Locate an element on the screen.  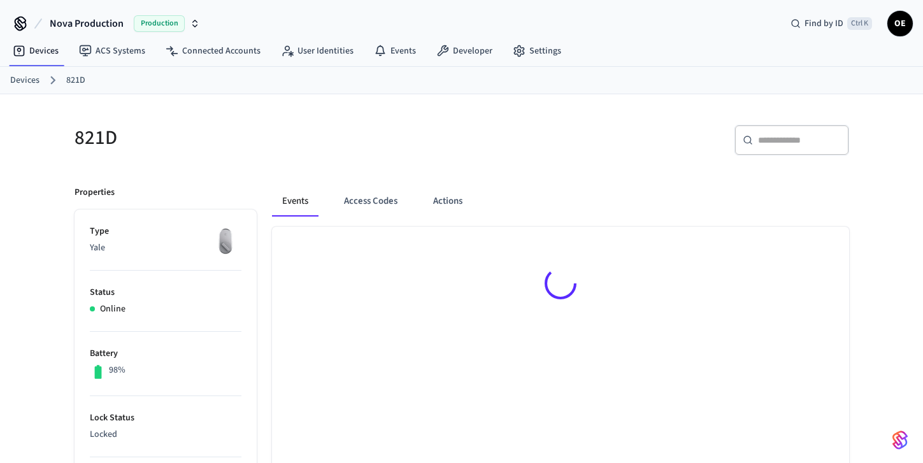
div: ant example is located at coordinates (561, 201).